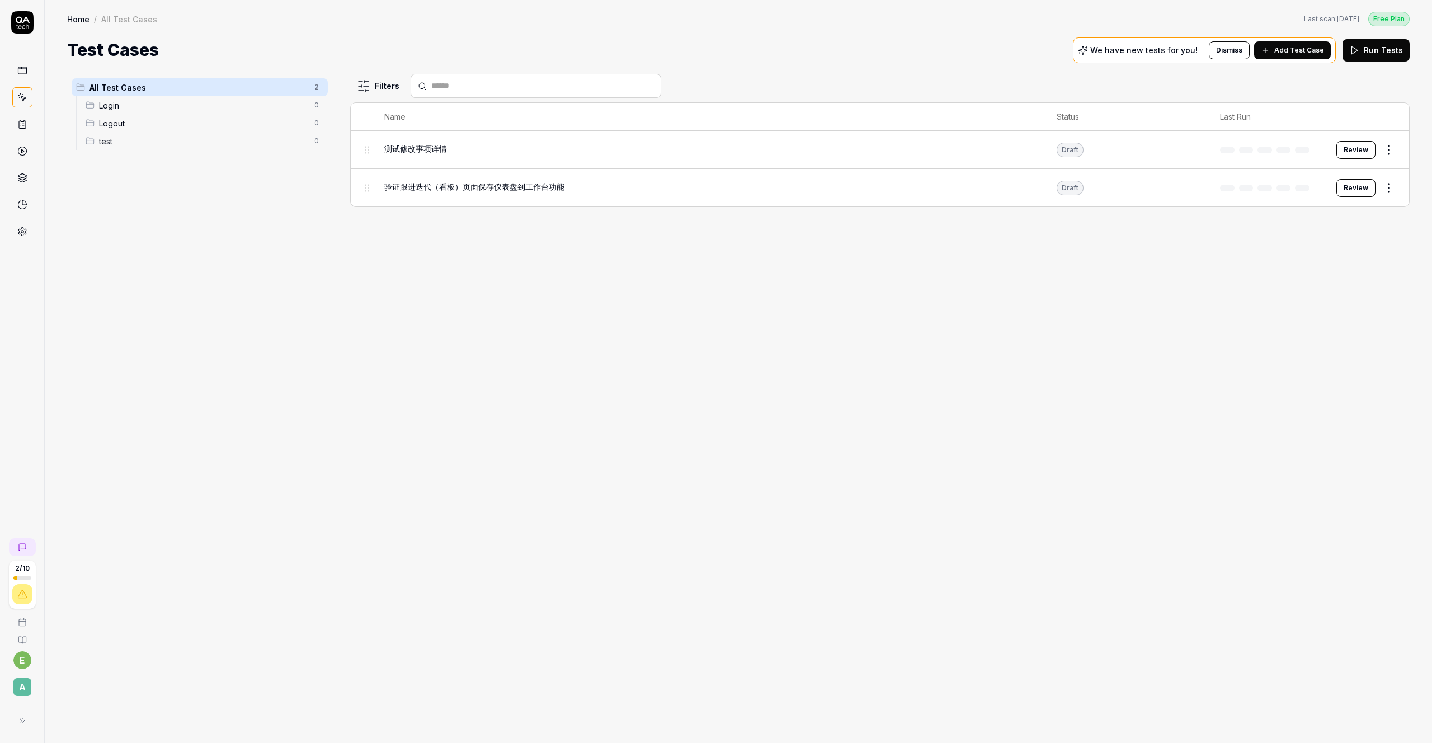 Image resolution: width=1432 pixels, height=743 pixels. Describe the element at coordinates (204, 141) in the screenshot. I see `div: Drag to reordertest0` at that location.